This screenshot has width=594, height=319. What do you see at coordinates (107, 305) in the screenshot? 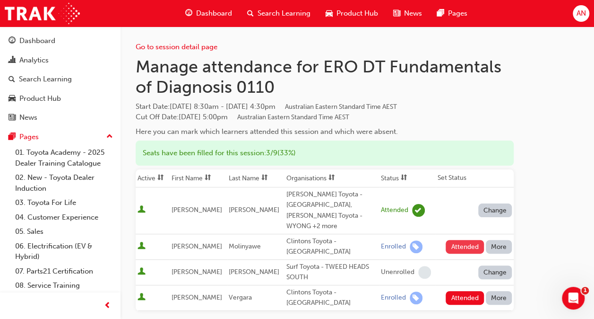
I see `span: prev-icon` at bounding box center [107, 305].